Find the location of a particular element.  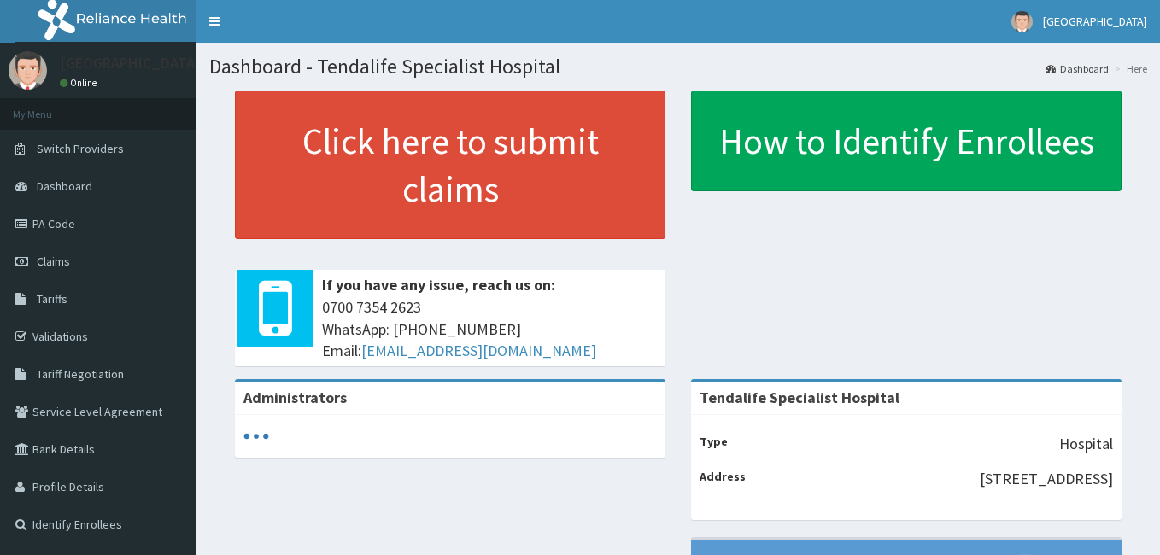

span: Tariff Negotiation is located at coordinates (80, 374).